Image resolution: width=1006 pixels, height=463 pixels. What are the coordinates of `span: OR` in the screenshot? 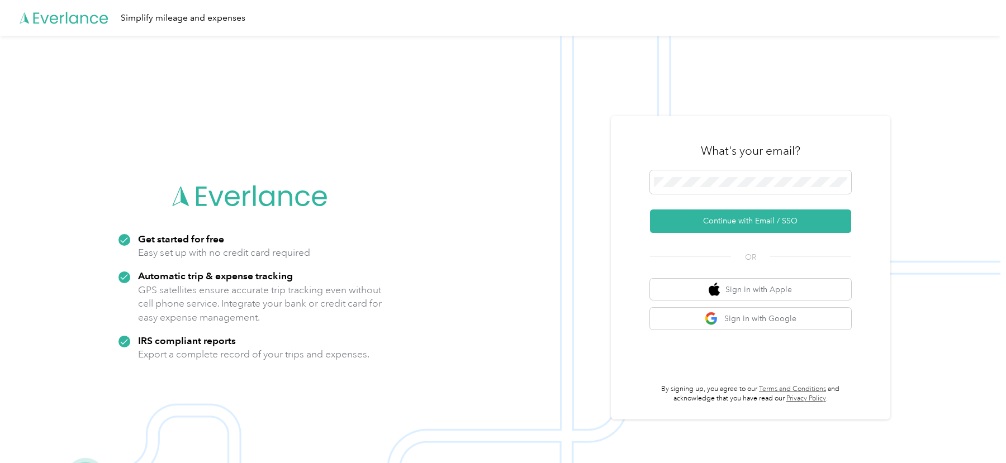 It's located at (751, 257).